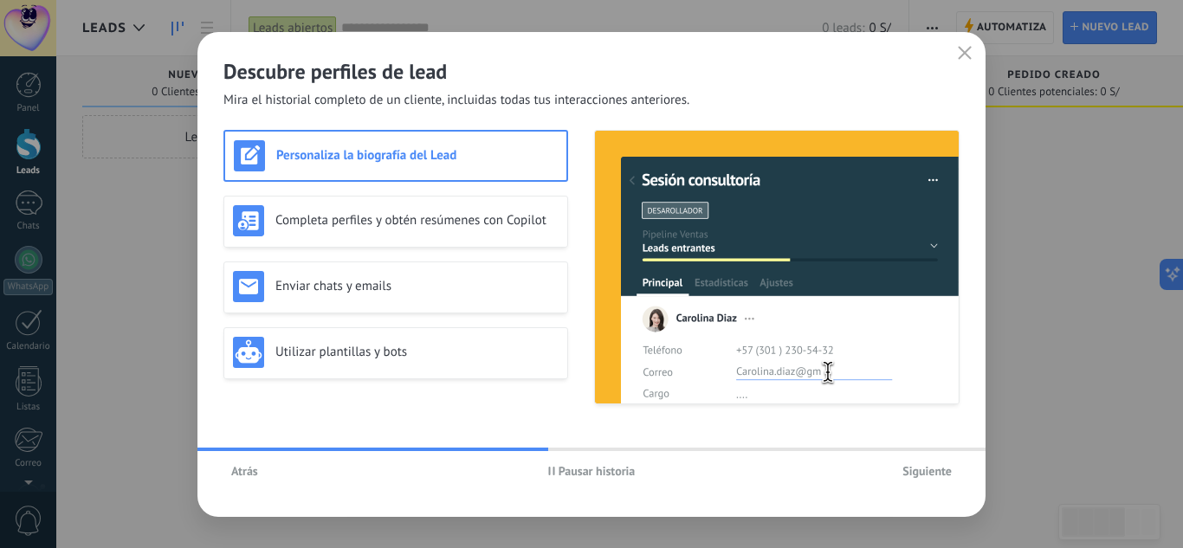  Describe the element at coordinates (244, 471) in the screenshot. I see `span: Atrás` at that location.